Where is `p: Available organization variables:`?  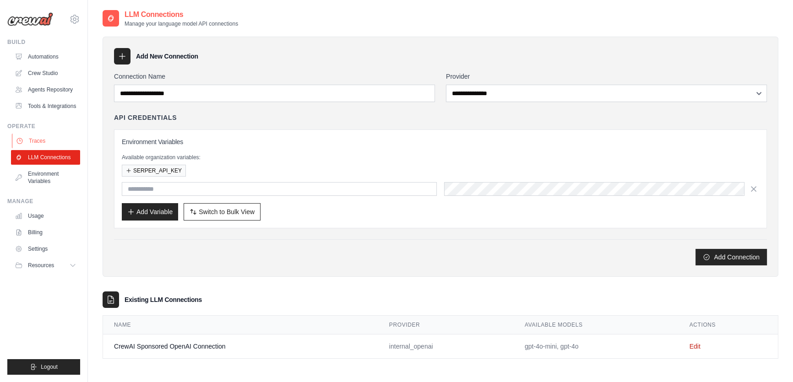
p: Available organization variables: is located at coordinates (440, 158).